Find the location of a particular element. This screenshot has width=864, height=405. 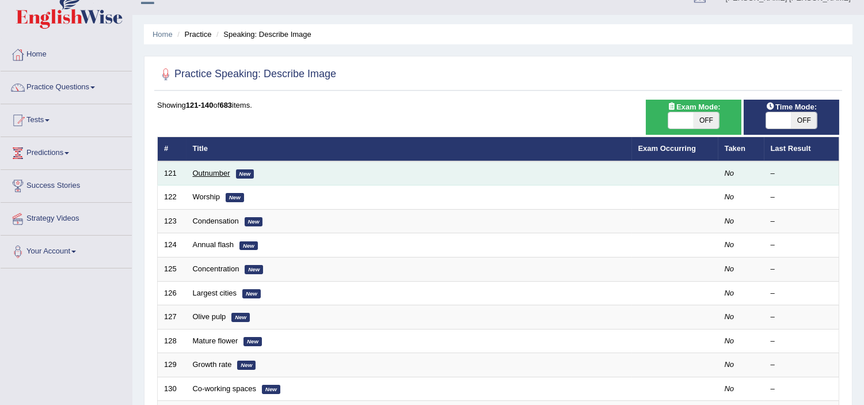

a: Mature flower is located at coordinates (215, 340).